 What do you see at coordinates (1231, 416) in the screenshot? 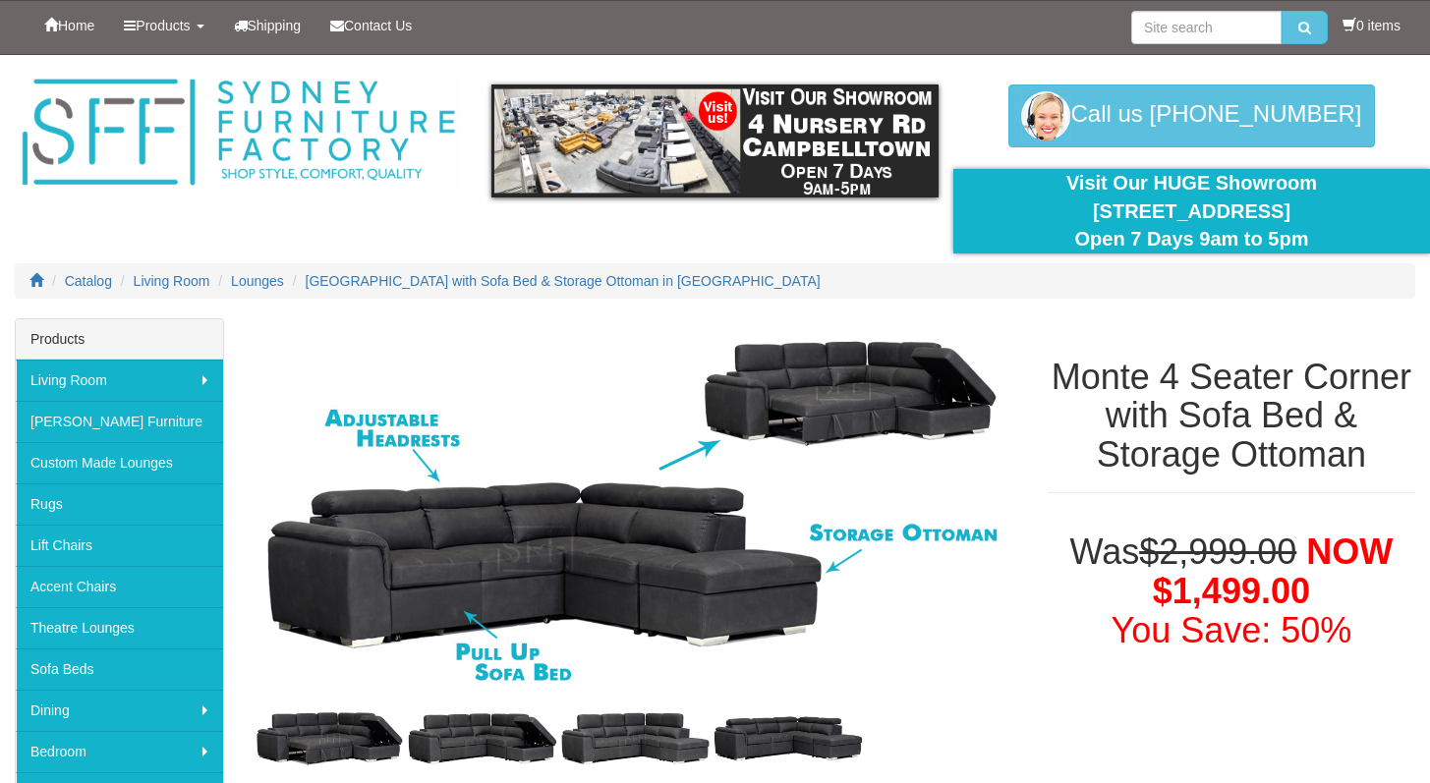
I see `h1: Monte 4 Seater Corner with Sofa Bed & Storage Ottoman` at bounding box center [1231, 416].